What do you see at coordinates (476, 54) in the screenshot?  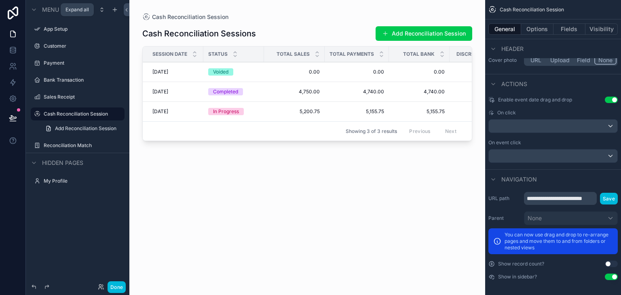 I see `span: Discrepancies` at bounding box center [476, 54].